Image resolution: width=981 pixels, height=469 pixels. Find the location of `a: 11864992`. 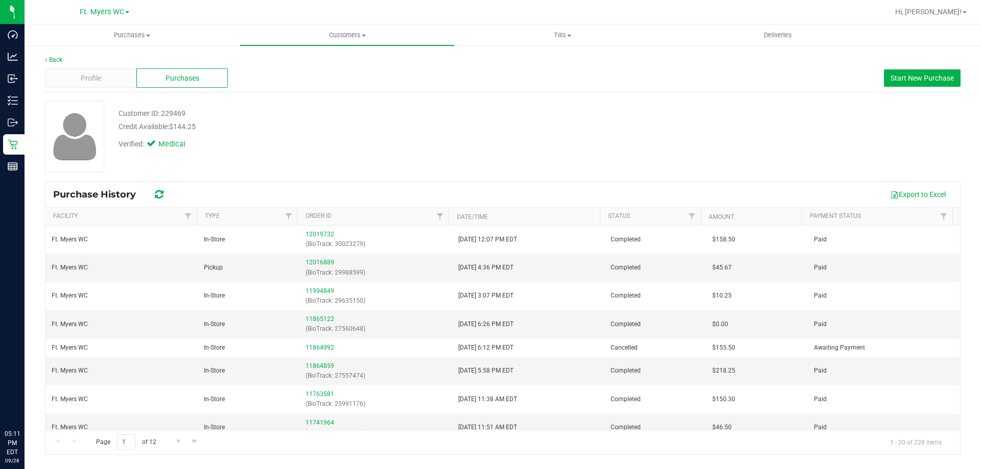

a: 11864992 is located at coordinates (320, 348).